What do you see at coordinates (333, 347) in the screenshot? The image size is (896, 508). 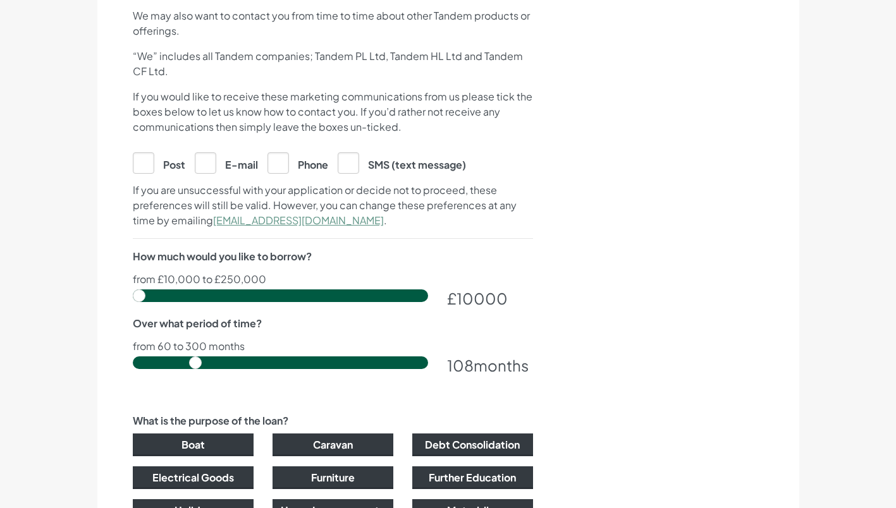 I see `p: from 60 to 300 months` at bounding box center [333, 347].